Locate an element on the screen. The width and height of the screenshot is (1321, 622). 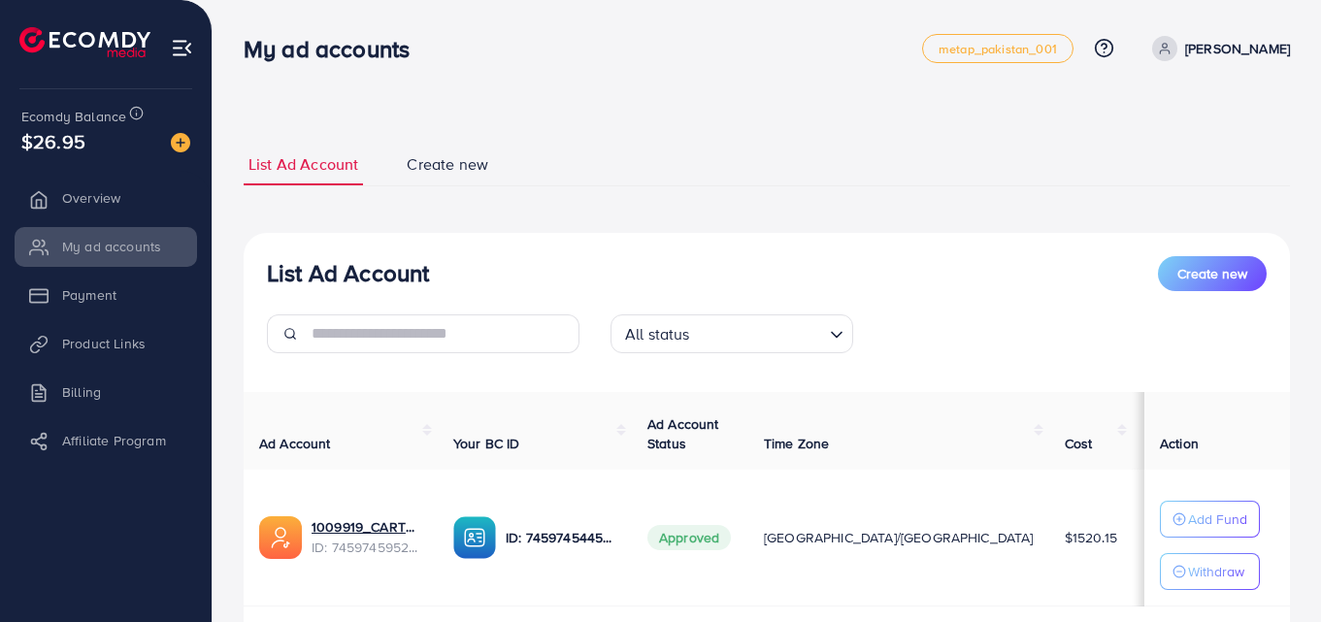
span: $26.95 is located at coordinates (53, 141).